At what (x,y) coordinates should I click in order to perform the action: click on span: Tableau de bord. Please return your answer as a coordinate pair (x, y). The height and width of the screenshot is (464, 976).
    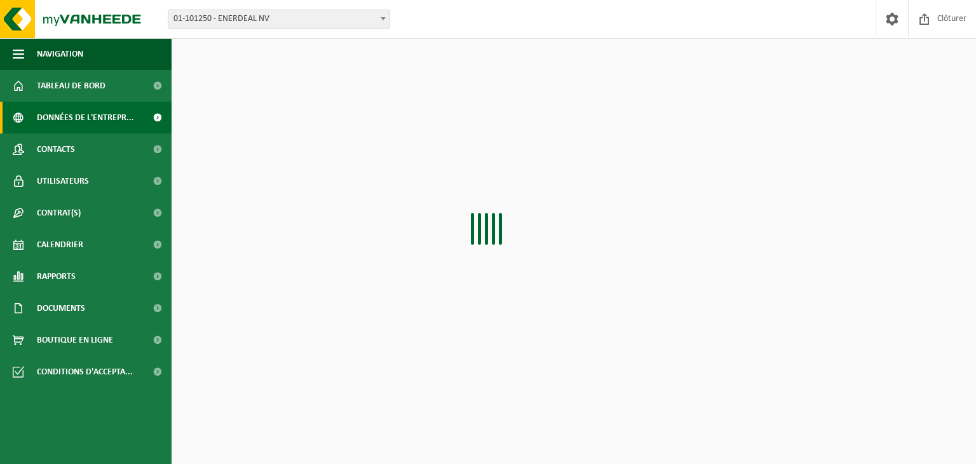
    Looking at the image, I should click on (71, 86).